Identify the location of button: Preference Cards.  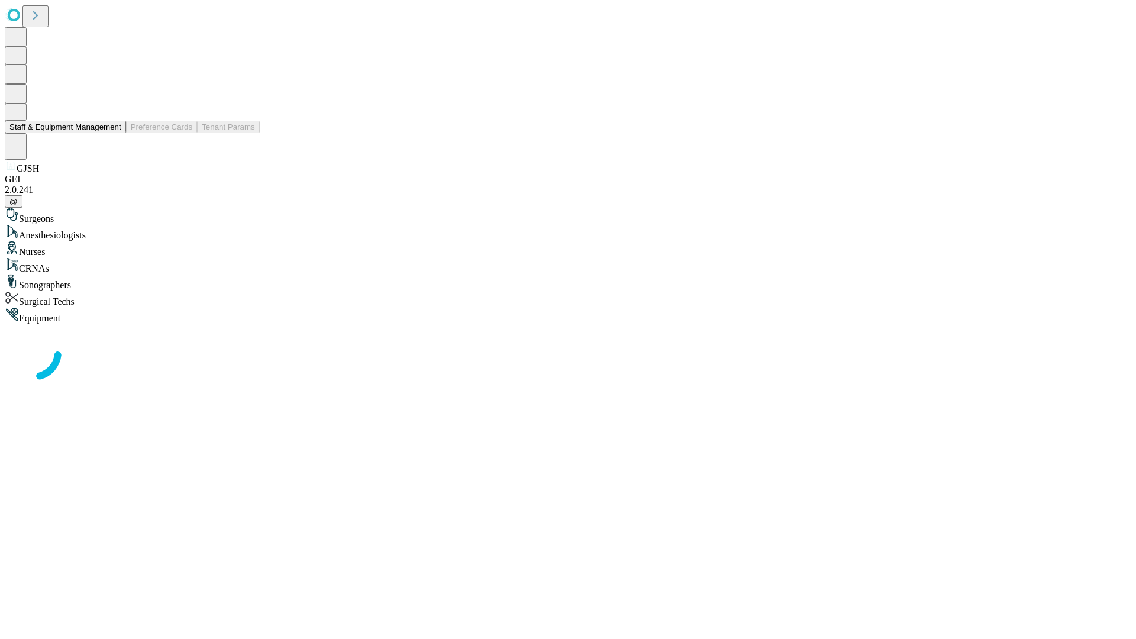
(162, 127).